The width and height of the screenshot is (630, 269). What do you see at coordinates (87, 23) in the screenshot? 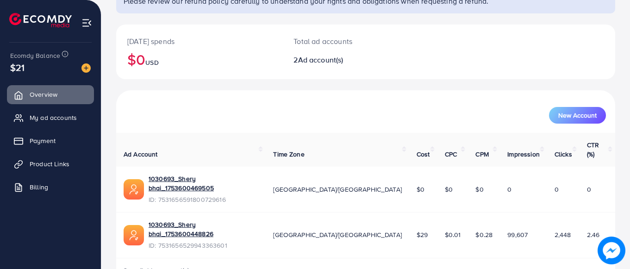
I see `img: menu` at bounding box center [87, 23].